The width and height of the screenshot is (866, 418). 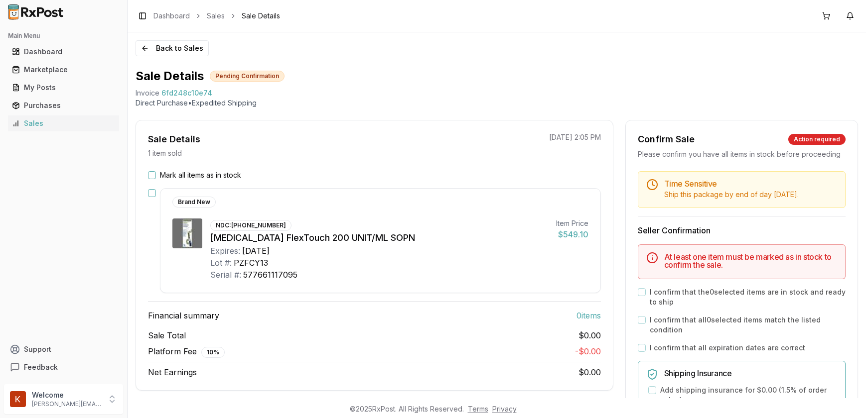 What do you see at coordinates (66, 395) in the screenshot?
I see `p: Welcome` at bounding box center [66, 395].